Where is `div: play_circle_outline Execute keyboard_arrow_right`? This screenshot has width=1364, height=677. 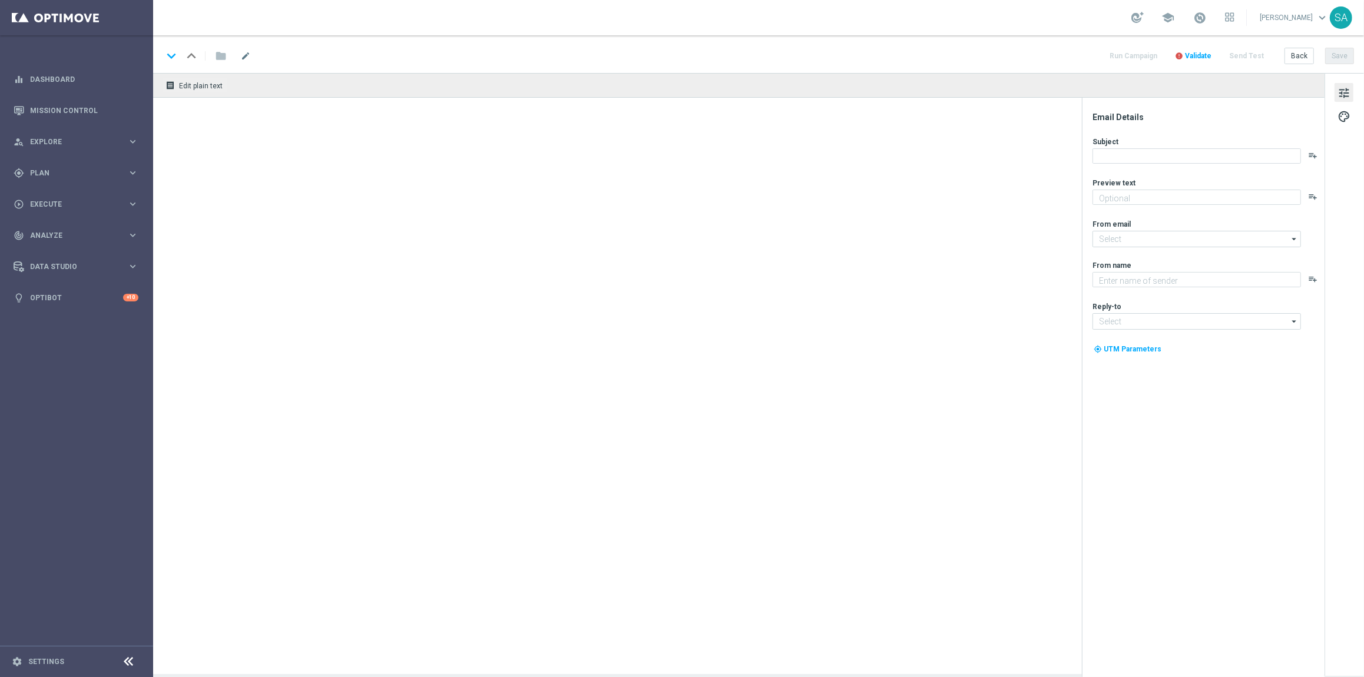
div: play_circle_outline Execute keyboard_arrow_right is located at coordinates (76, 204).